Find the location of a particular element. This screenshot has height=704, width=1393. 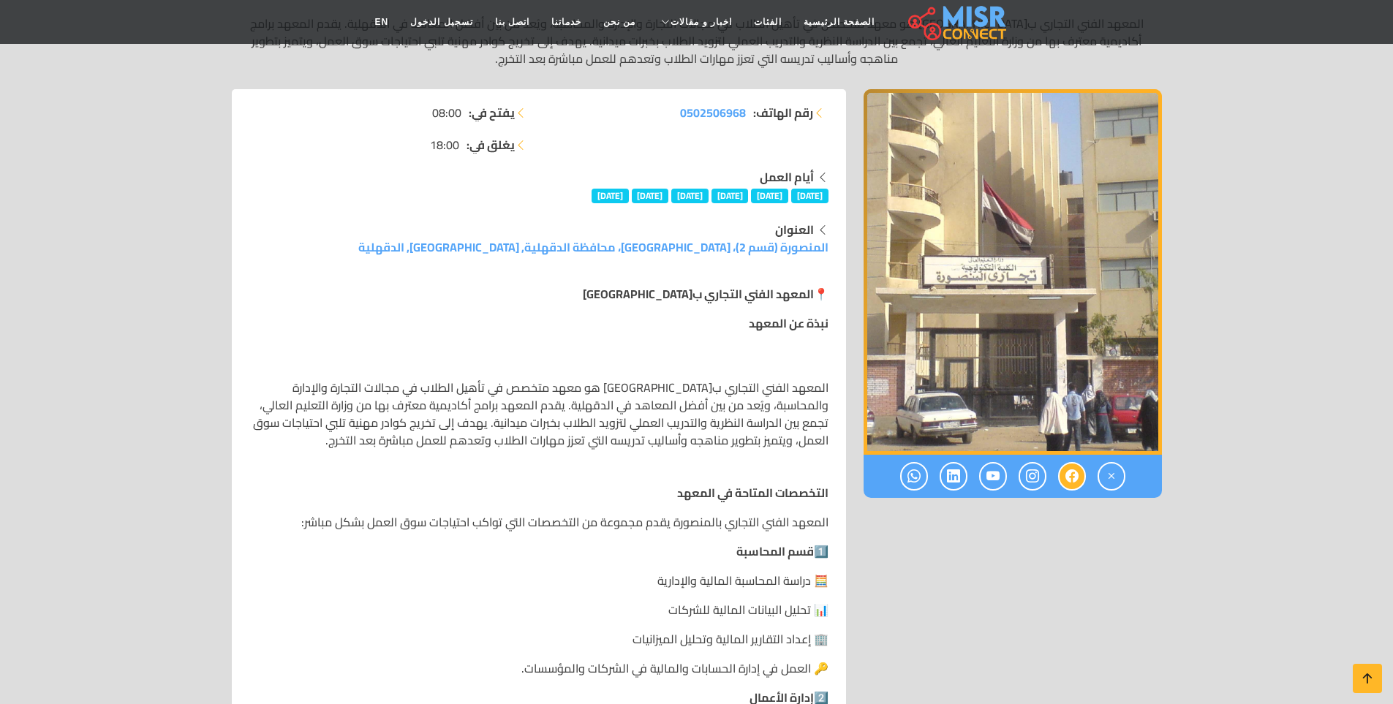

strong: رقم الهاتف: is located at coordinates (783, 113).